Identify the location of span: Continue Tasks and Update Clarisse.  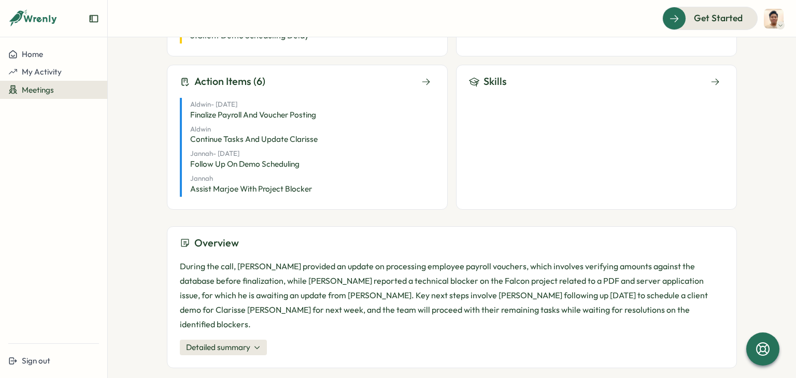
(254, 139).